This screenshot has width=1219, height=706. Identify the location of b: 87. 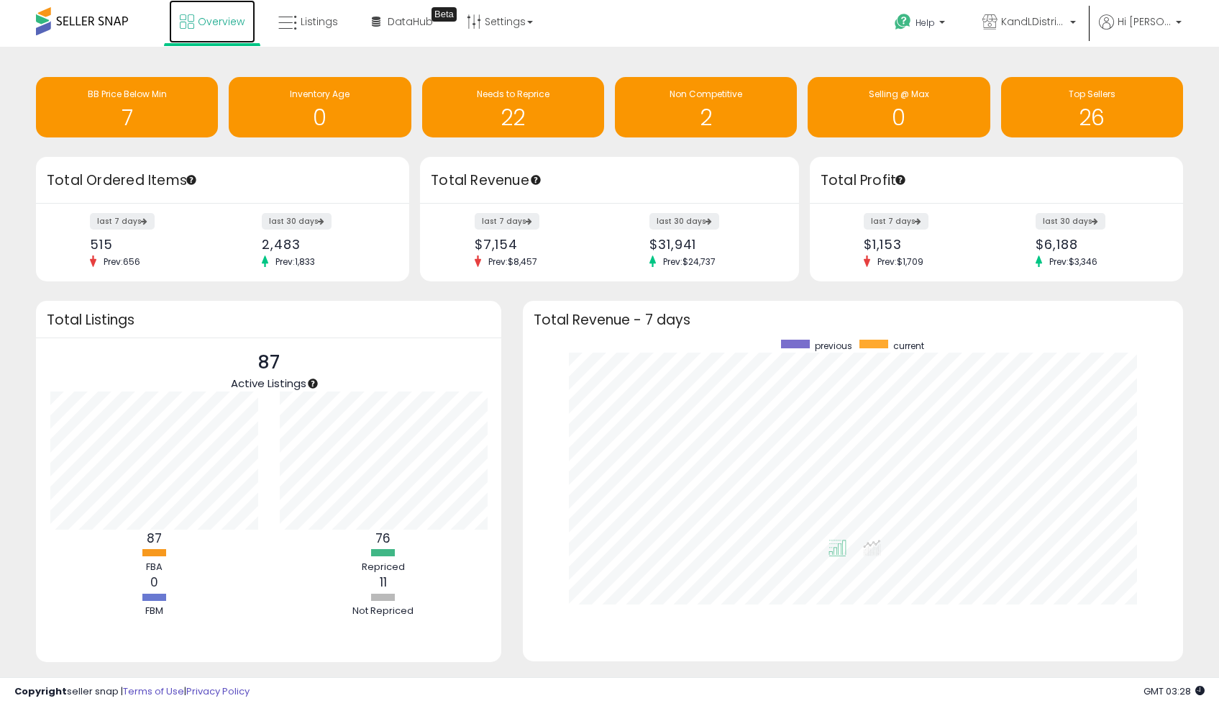
(154, 538).